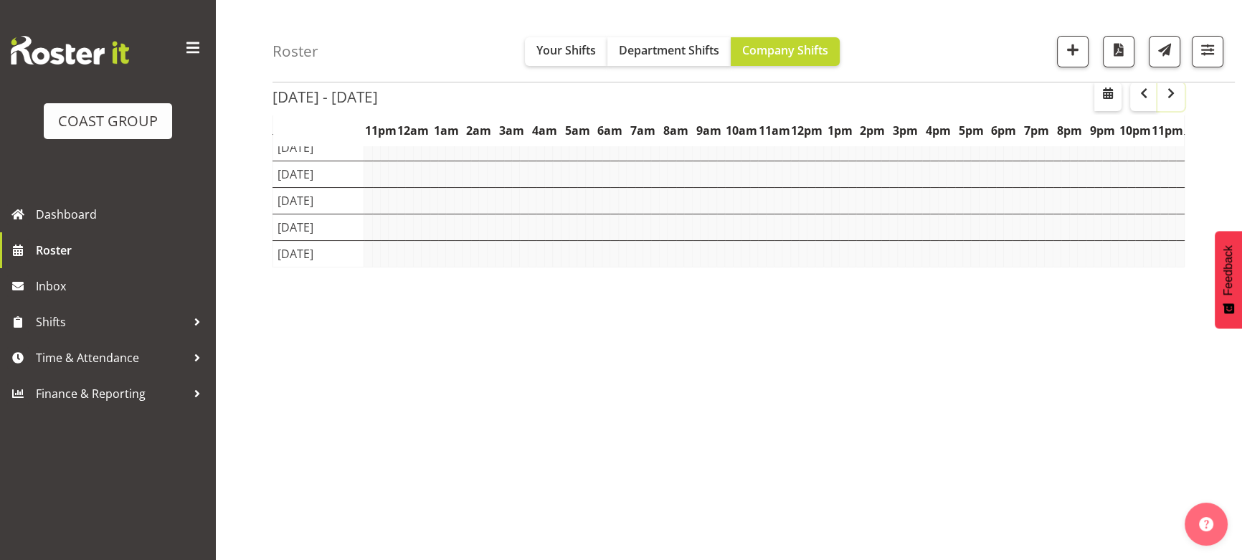 Image resolution: width=1242 pixels, height=560 pixels. I want to click on th: 6pm, so click(1004, 131).